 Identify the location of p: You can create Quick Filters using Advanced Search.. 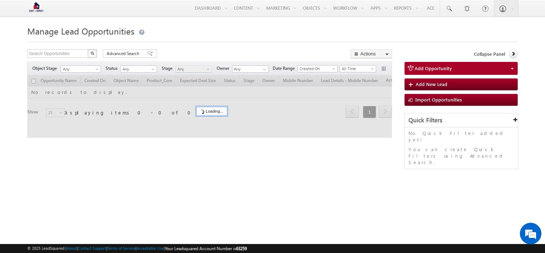
(461, 156).